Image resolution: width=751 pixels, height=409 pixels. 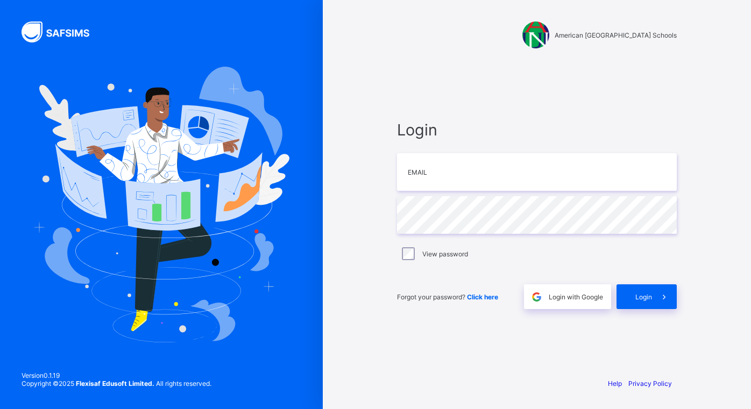 I want to click on img: SAFSIMS Logo, so click(x=62, y=32).